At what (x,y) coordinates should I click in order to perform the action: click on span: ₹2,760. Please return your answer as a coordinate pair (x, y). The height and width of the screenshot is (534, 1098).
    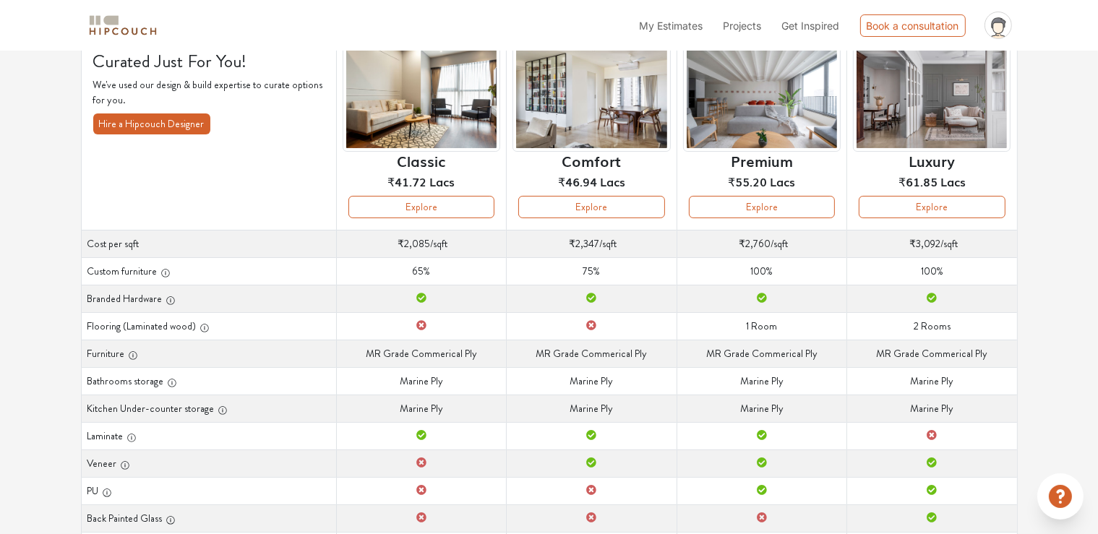
    Looking at the image, I should click on (754, 243).